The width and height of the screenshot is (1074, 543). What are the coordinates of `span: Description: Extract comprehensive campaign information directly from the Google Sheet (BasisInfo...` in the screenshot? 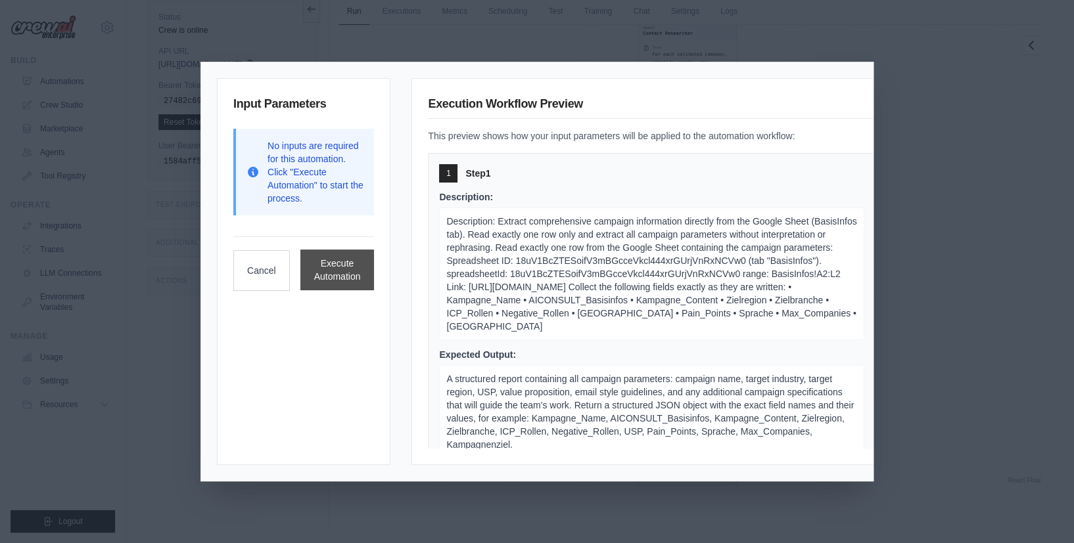 It's located at (651, 274).